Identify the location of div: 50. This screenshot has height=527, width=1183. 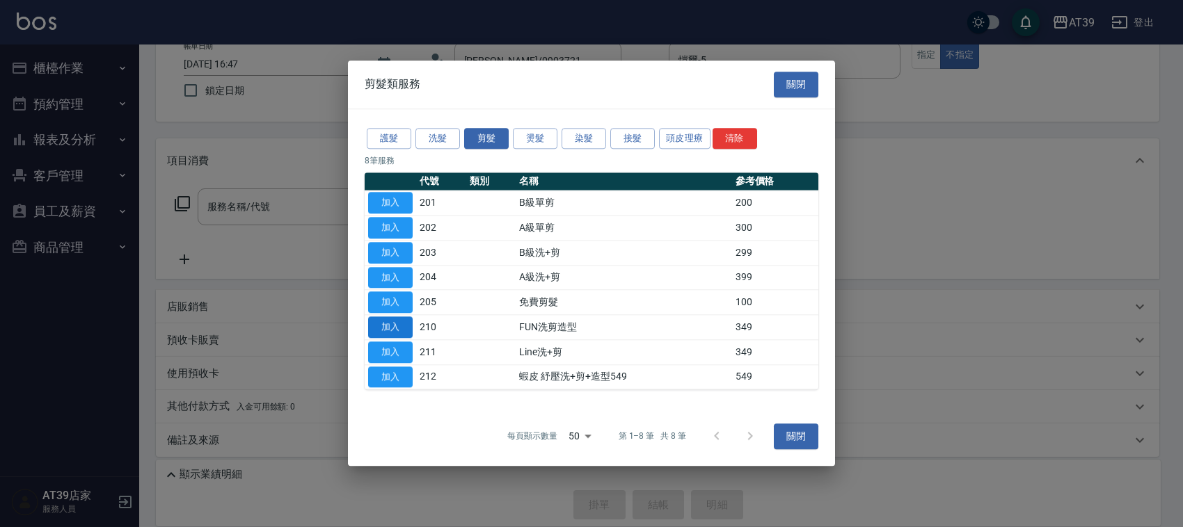
(580, 437).